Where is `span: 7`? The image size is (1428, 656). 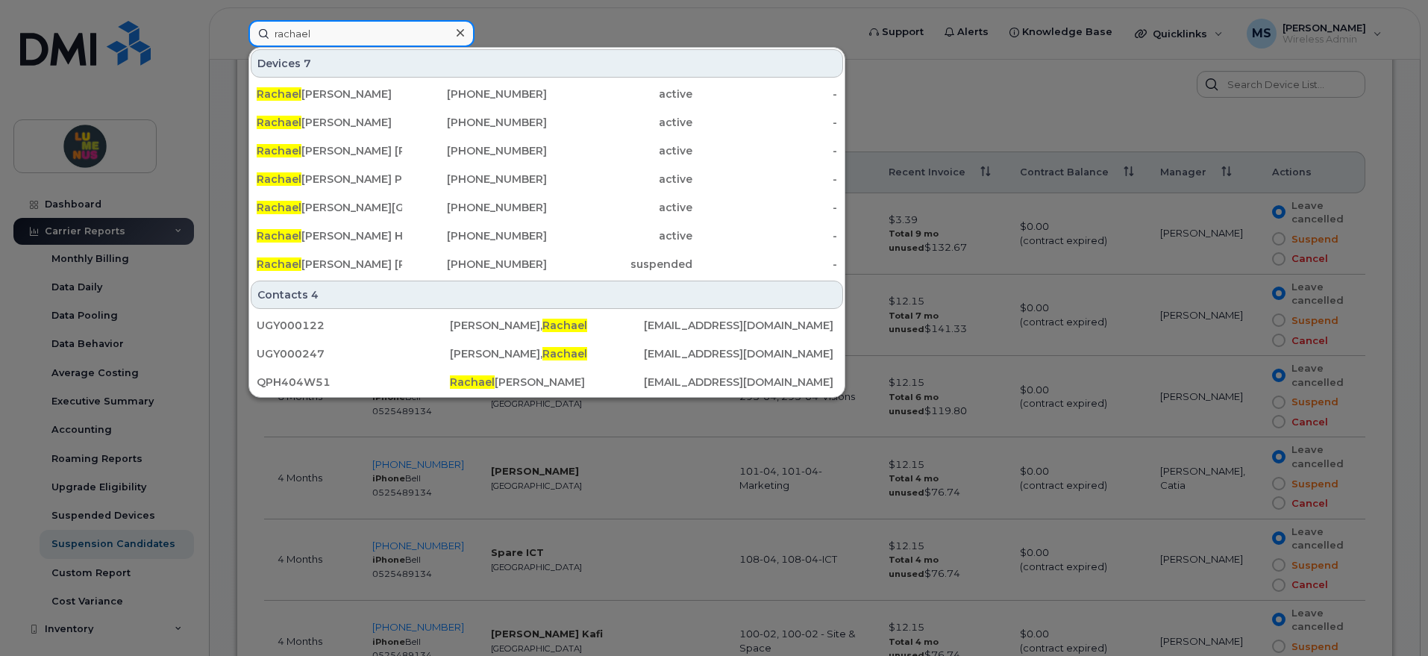
span: 7 is located at coordinates (307, 63).